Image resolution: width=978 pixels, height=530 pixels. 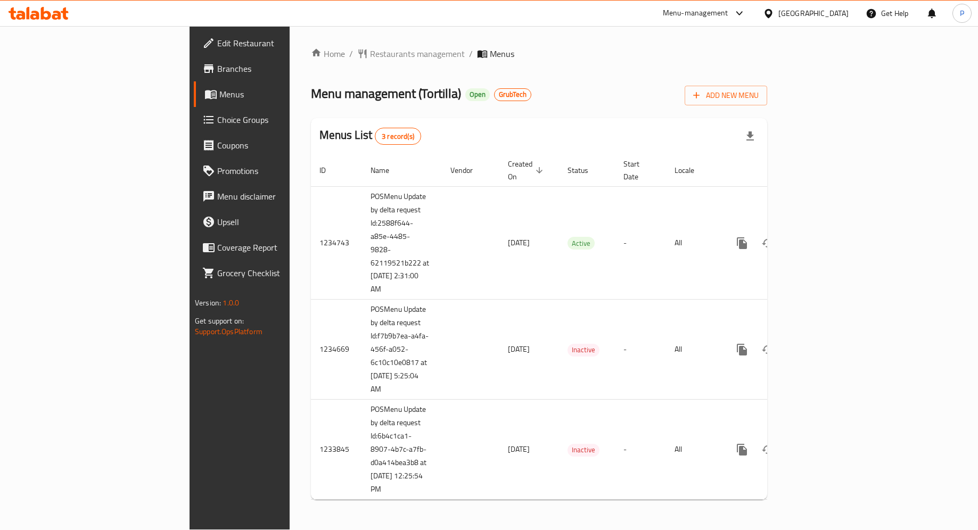 I want to click on div: Menu-management, so click(x=695, y=13).